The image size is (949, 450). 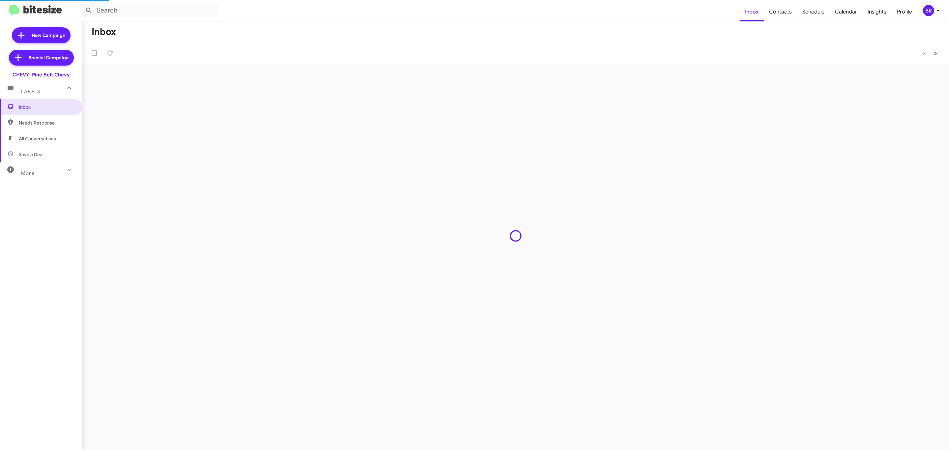 I want to click on span: Special Campaign, so click(x=48, y=58).